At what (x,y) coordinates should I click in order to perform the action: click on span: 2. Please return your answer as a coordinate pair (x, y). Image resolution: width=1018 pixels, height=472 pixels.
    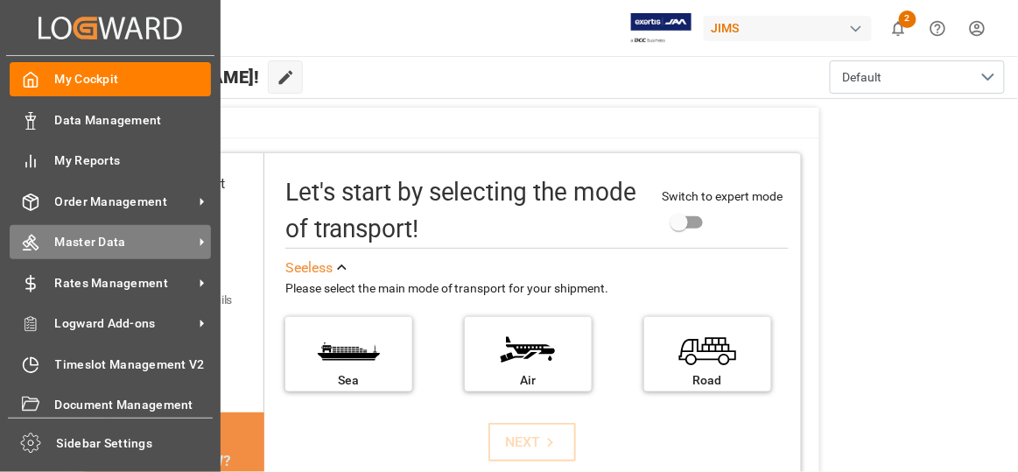
    Looking at the image, I should click on (908, 19).